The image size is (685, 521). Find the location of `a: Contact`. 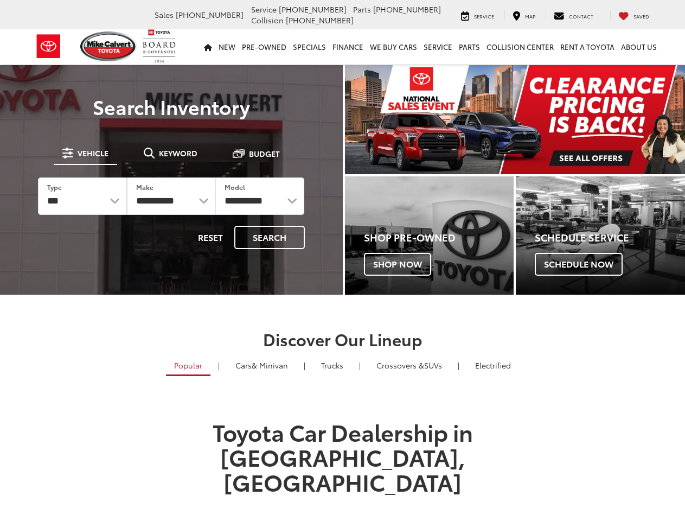

a: Contact is located at coordinates (574, 15).